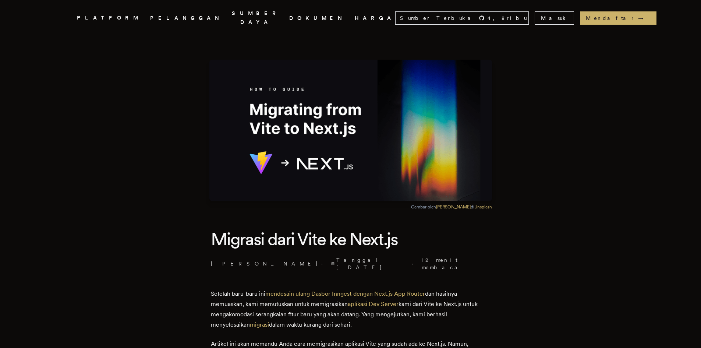 This screenshot has width=701, height=348. What do you see at coordinates (344, 314) in the screenshot?
I see `font: kami dari Vite ke Next.js untuk mengakomodasi serangkaian fitur baru yang akan datang. Yang menge...` at bounding box center [344, 314].